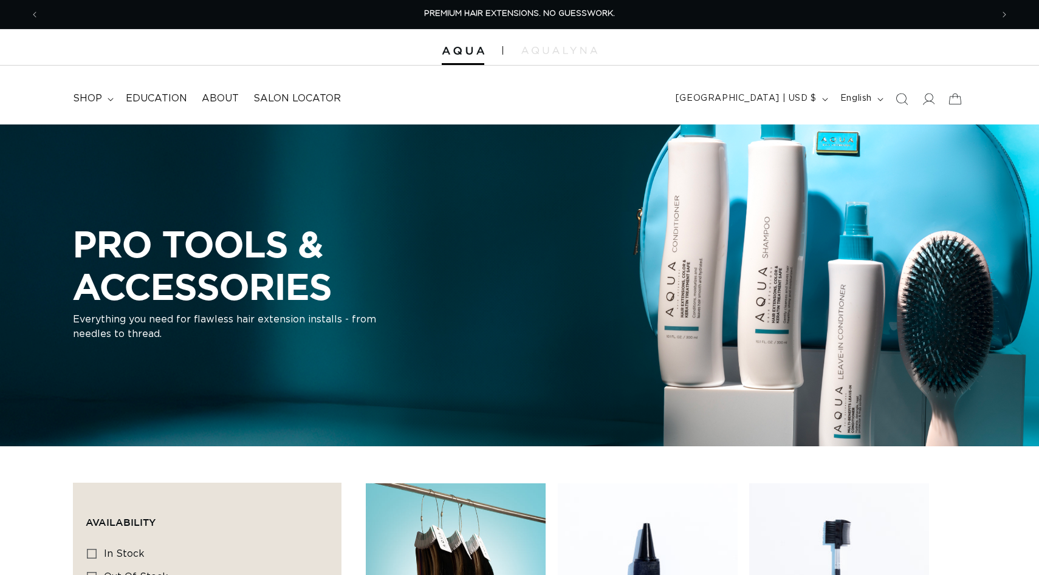  I want to click on a: Salon Locator, so click(297, 98).